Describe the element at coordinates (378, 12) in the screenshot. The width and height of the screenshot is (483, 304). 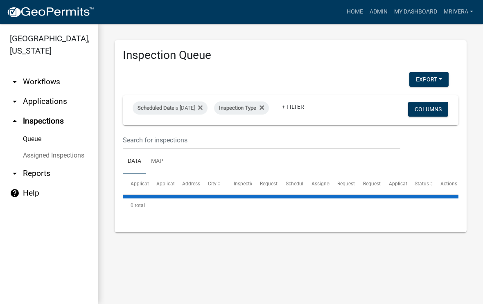
I see `a: Admin` at that location.